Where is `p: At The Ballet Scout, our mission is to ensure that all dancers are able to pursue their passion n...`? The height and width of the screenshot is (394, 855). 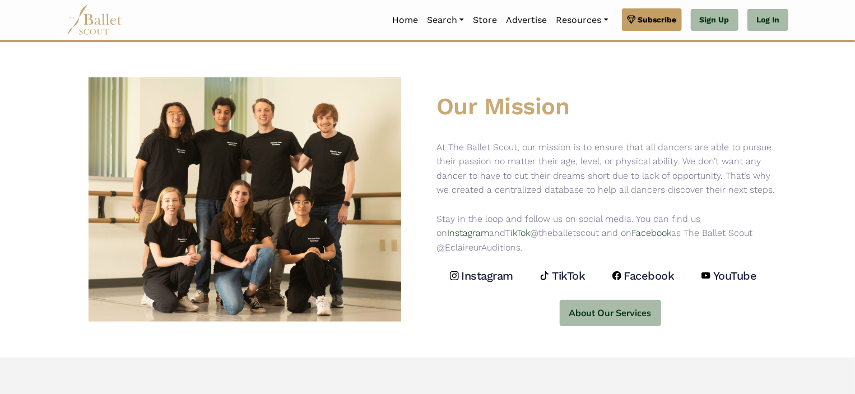 p: At The Ballet Scout, our mission is to ensure that all dancers are able to pursue their passion n... is located at coordinates (610, 197).